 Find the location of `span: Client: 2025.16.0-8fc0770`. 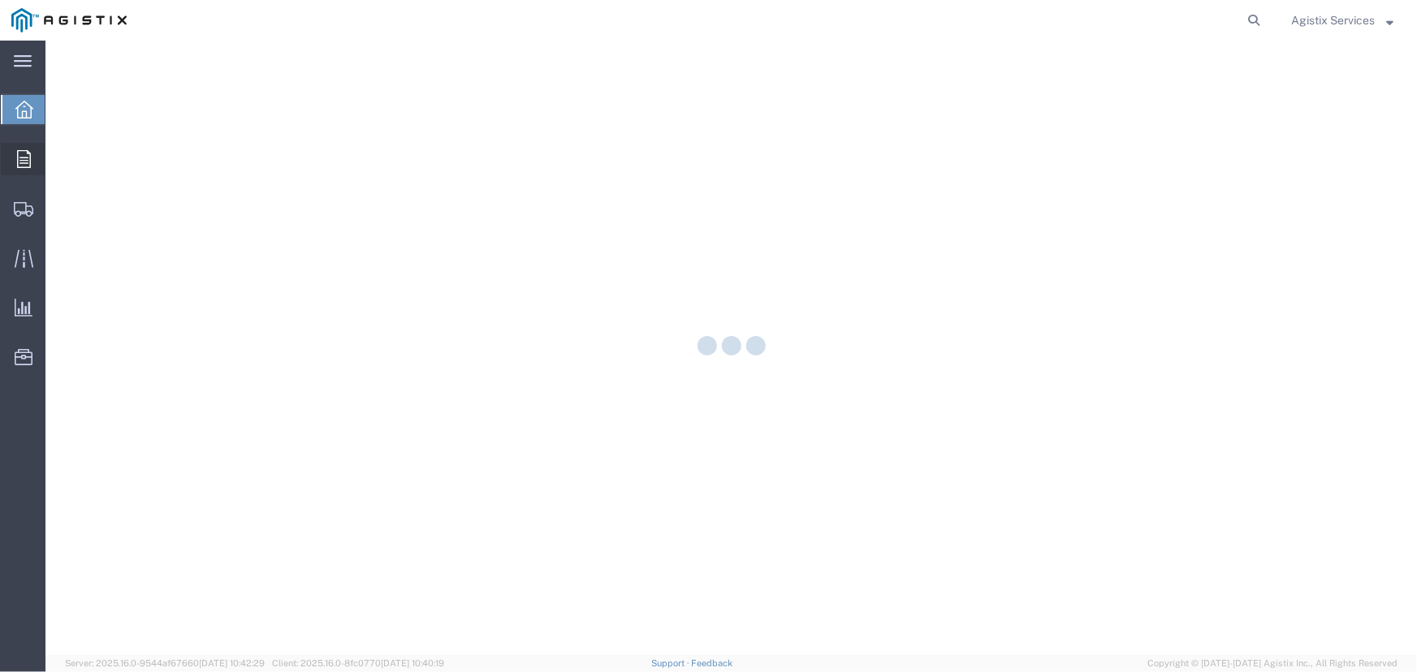

span: Client: 2025.16.0-8fc0770 is located at coordinates (358, 664).